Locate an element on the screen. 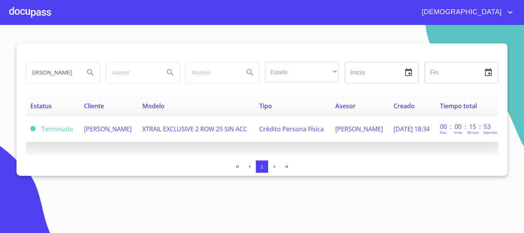  span: Crédito Persona Física is located at coordinates (292, 129).